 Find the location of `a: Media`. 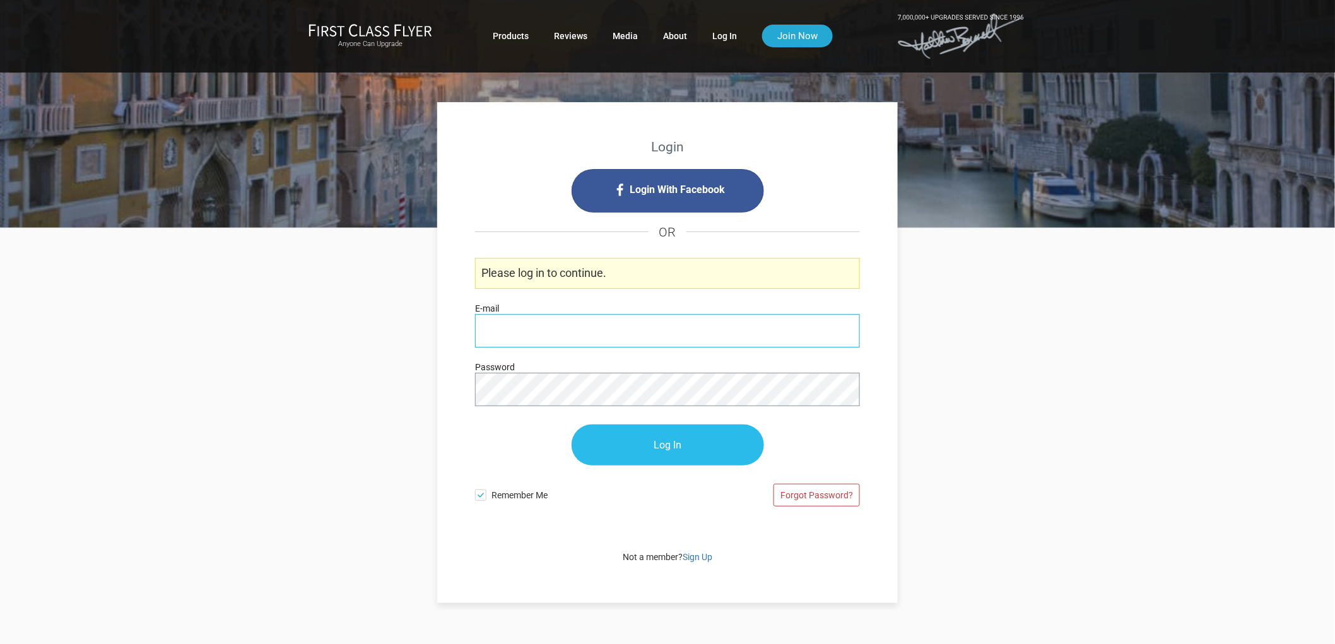

a: Media is located at coordinates (625, 36).